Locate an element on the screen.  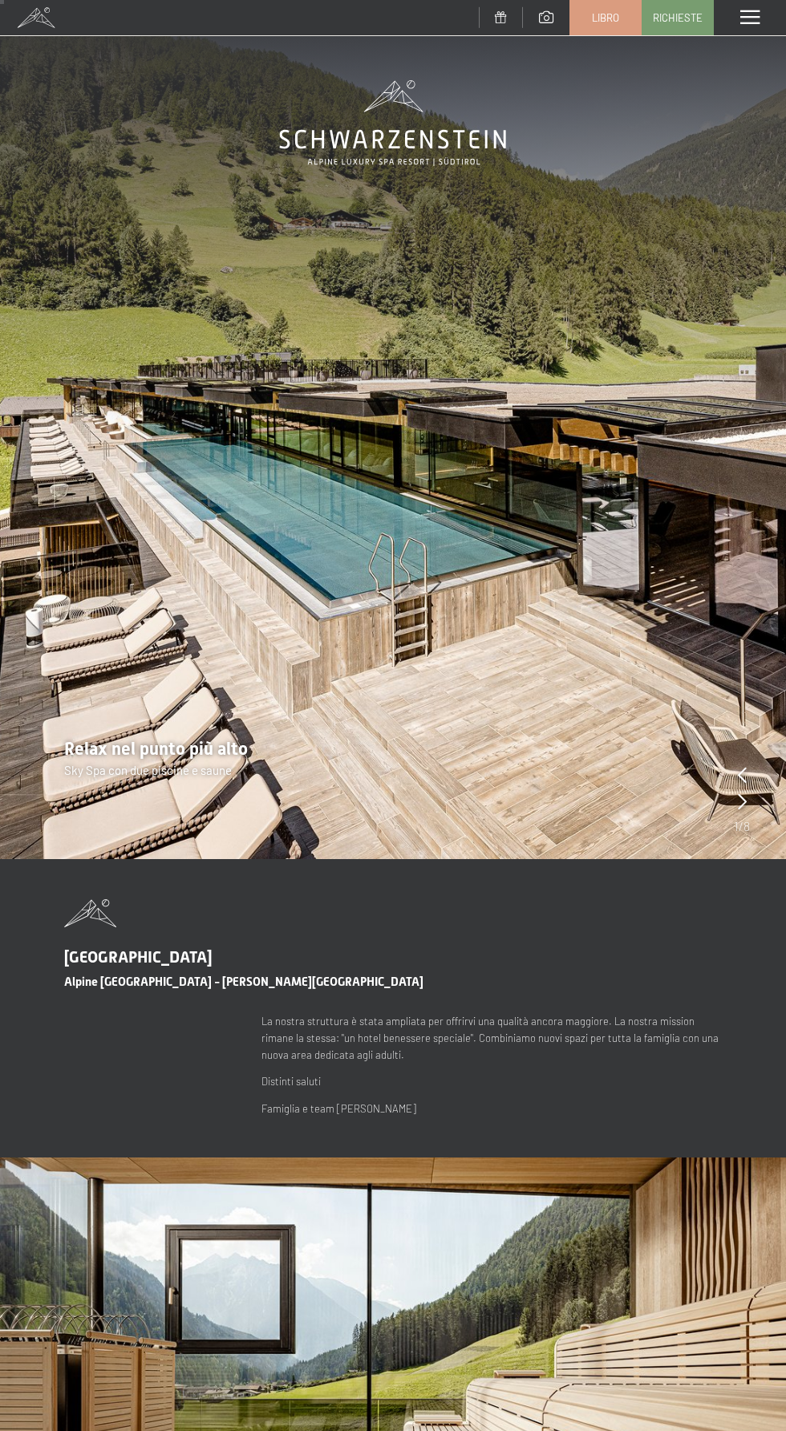
font: Relax nel punto più alto is located at coordinates (156, 748).